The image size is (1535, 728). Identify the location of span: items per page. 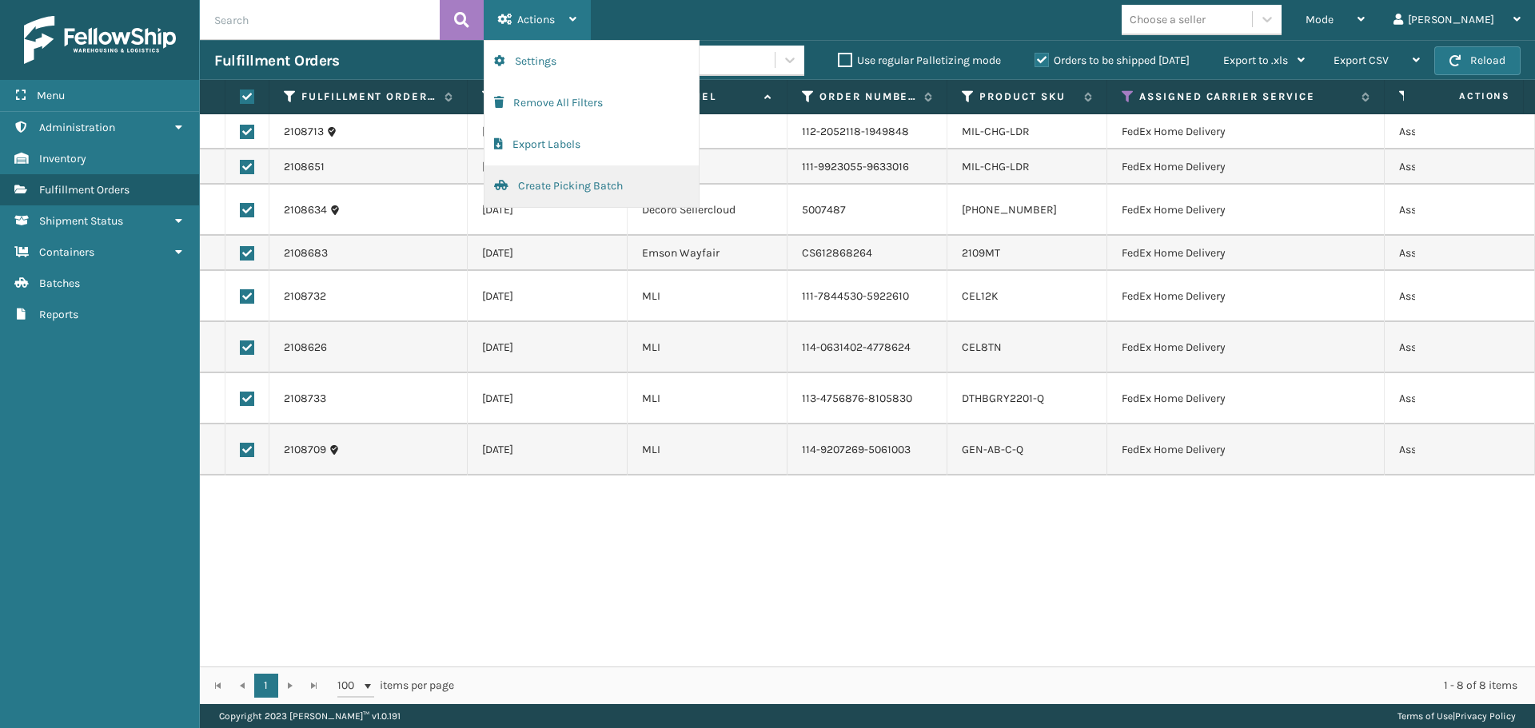
(396, 686).